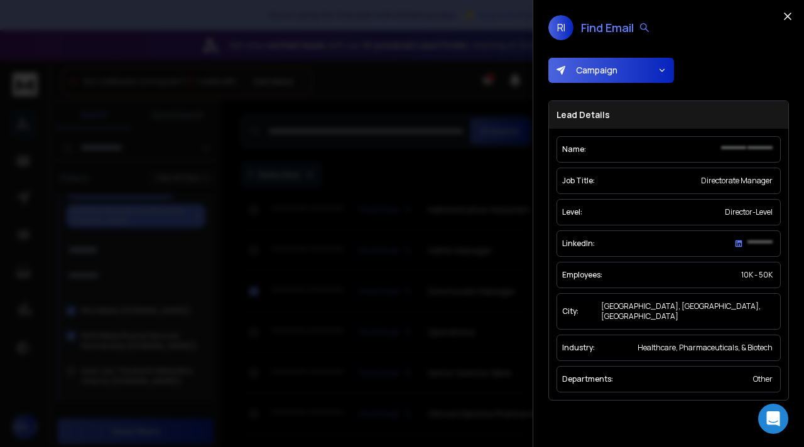 This screenshot has height=447, width=804. What do you see at coordinates (774, 419) in the screenshot?
I see `div: Open Intercom Messenger` at bounding box center [774, 419].